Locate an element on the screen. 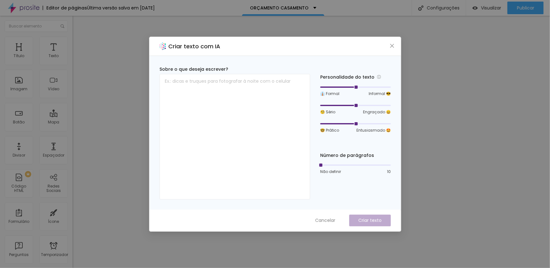 This screenshot has height=268, width=550. span: Entusiasmado 🤩 is located at coordinates (374, 130).